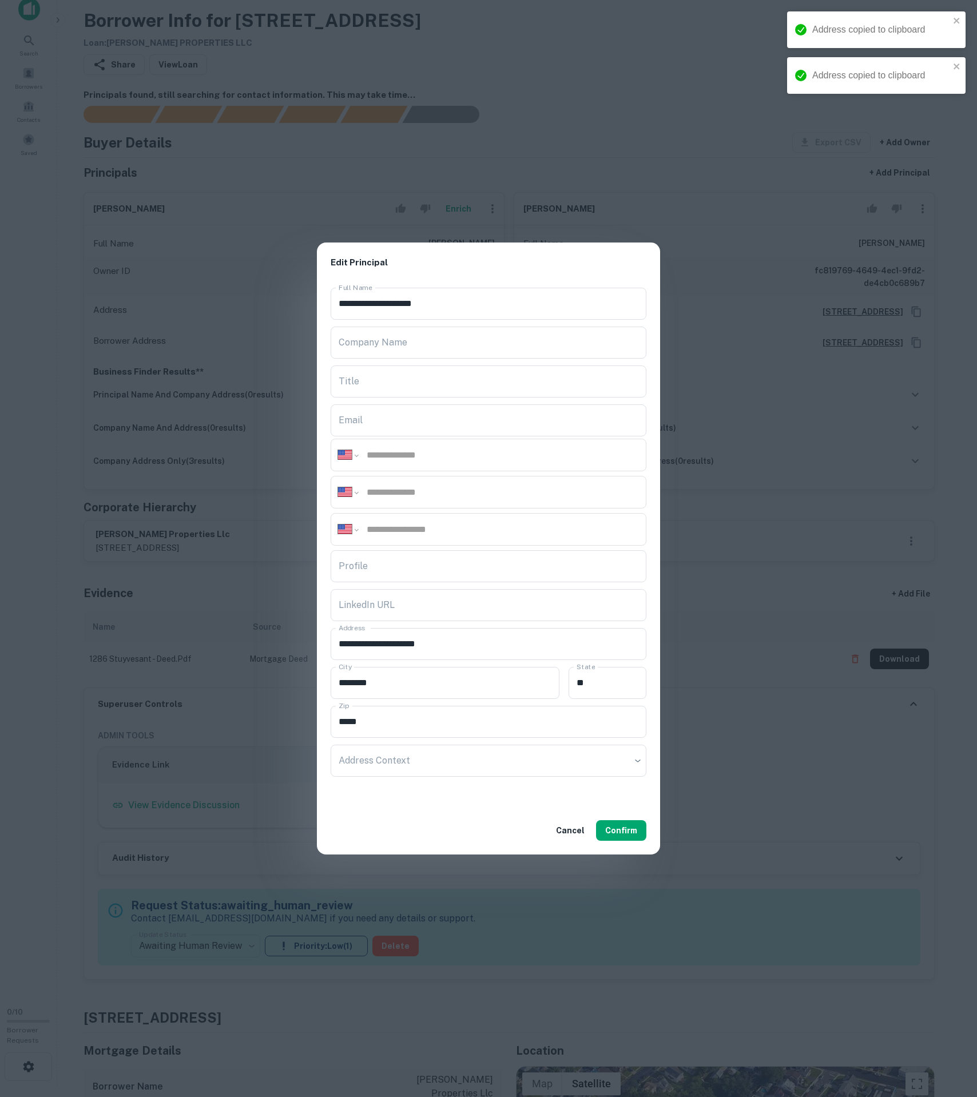 Image resolution: width=977 pixels, height=1097 pixels. Describe the element at coordinates (345, 666) in the screenshot. I see `label: City` at that location.